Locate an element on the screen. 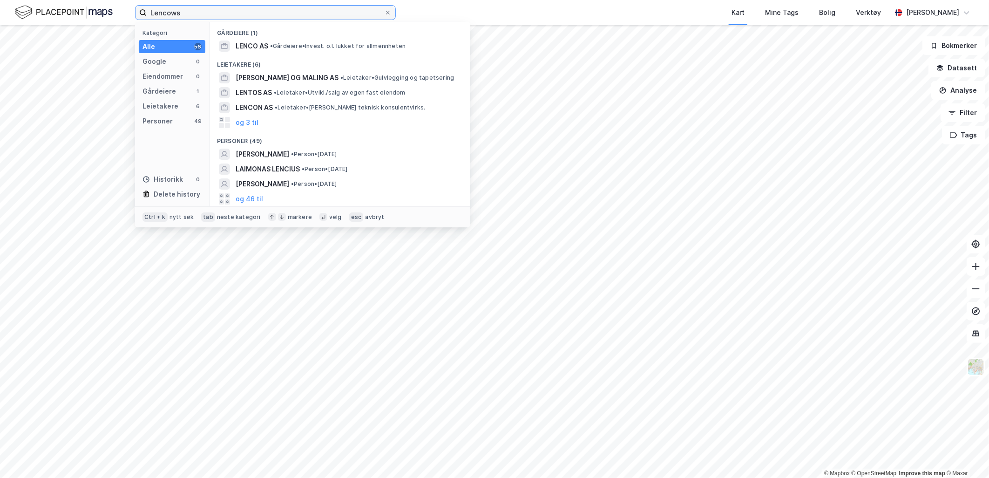  span: Leietaker • Gulvlegging og tapetsering is located at coordinates (397, 78).